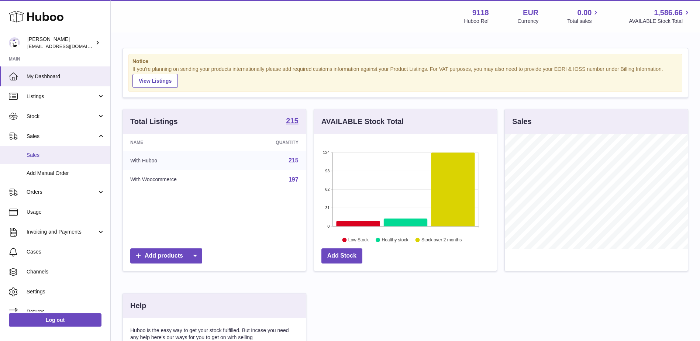 The width and height of the screenshot is (700, 341). What do you see at coordinates (180, 161) in the screenshot?
I see `td: With Huboo` at bounding box center [180, 161].